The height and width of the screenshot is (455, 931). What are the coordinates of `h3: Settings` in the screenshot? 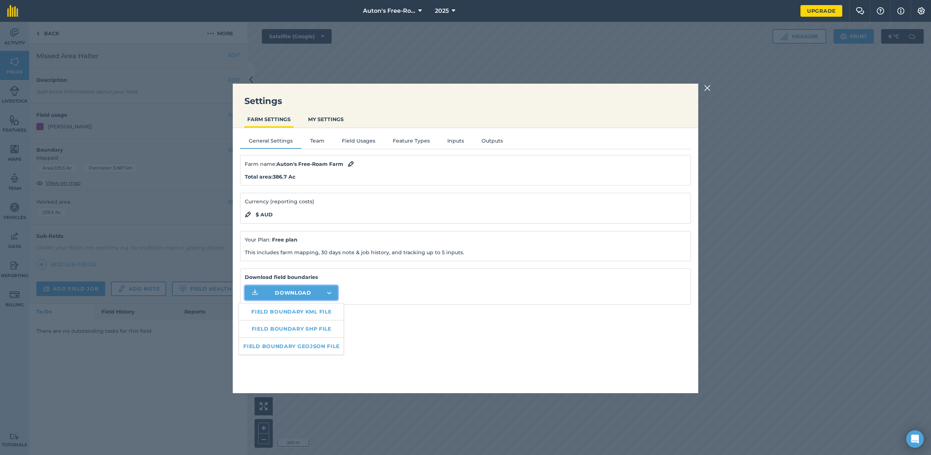 It's located at (466, 101).